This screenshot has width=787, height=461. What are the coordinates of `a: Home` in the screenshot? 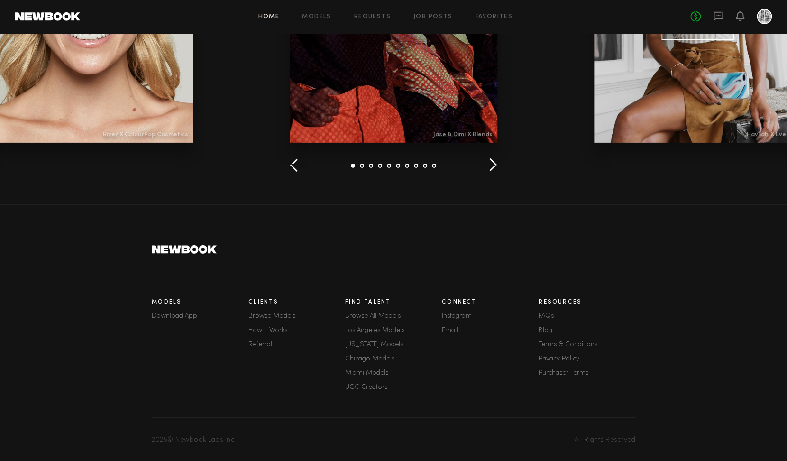 It's located at (269, 17).